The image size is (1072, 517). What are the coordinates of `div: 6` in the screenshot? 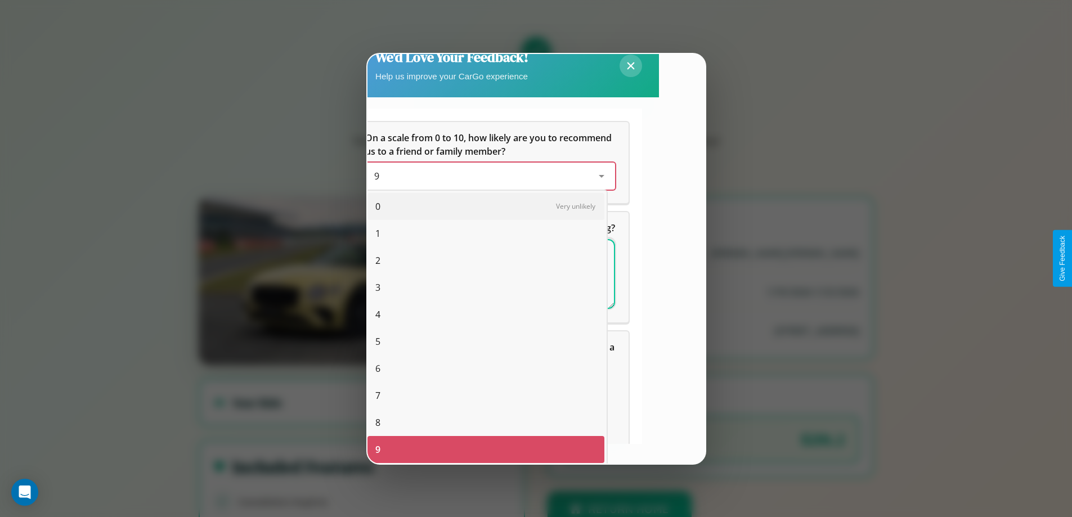 It's located at (486, 369).